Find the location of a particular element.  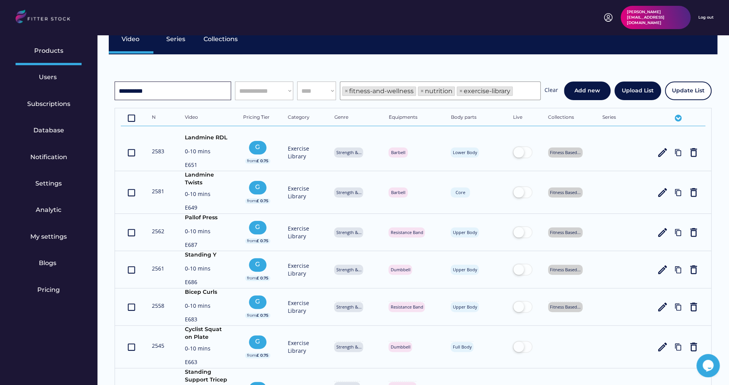

div: 2545 is located at coordinates (160, 346).